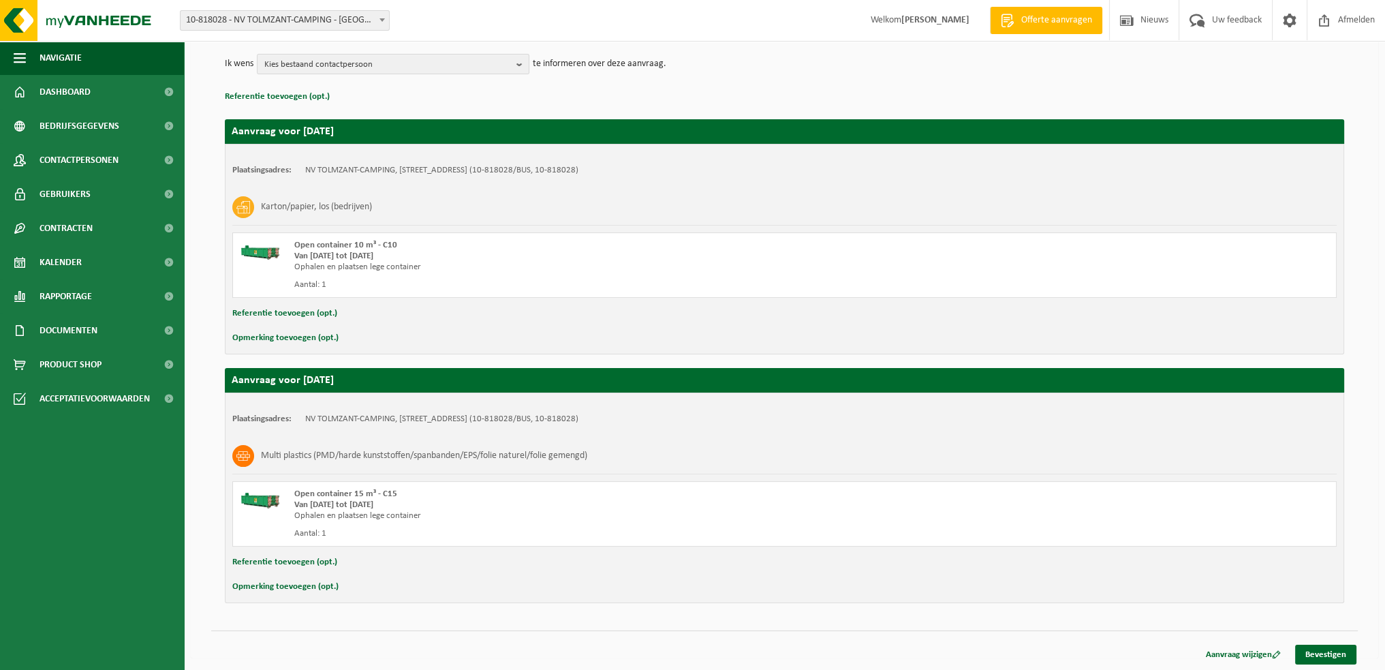 This screenshot has height=670, width=1385. What do you see at coordinates (599, 64) in the screenshot?
I see `p: te informeren over deze aanvraag.` at bounding box center [599, 64].